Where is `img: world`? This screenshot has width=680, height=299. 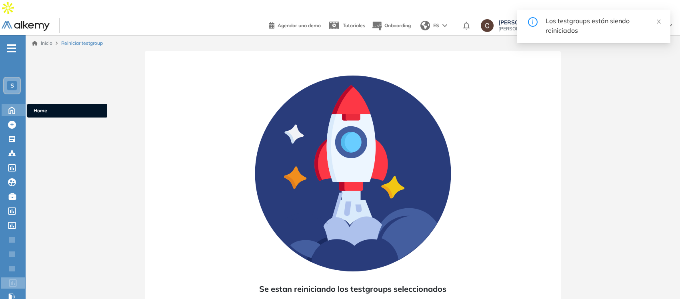
img: world is located at coordinates (425, 26).